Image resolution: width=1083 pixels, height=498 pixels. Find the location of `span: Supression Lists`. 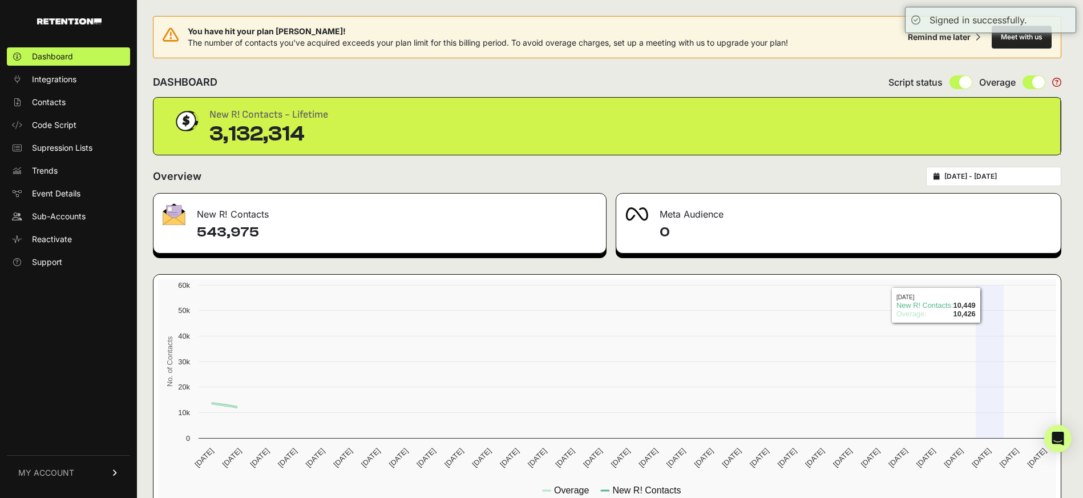

span: Supression Lists is located at coordinates (62, 148).